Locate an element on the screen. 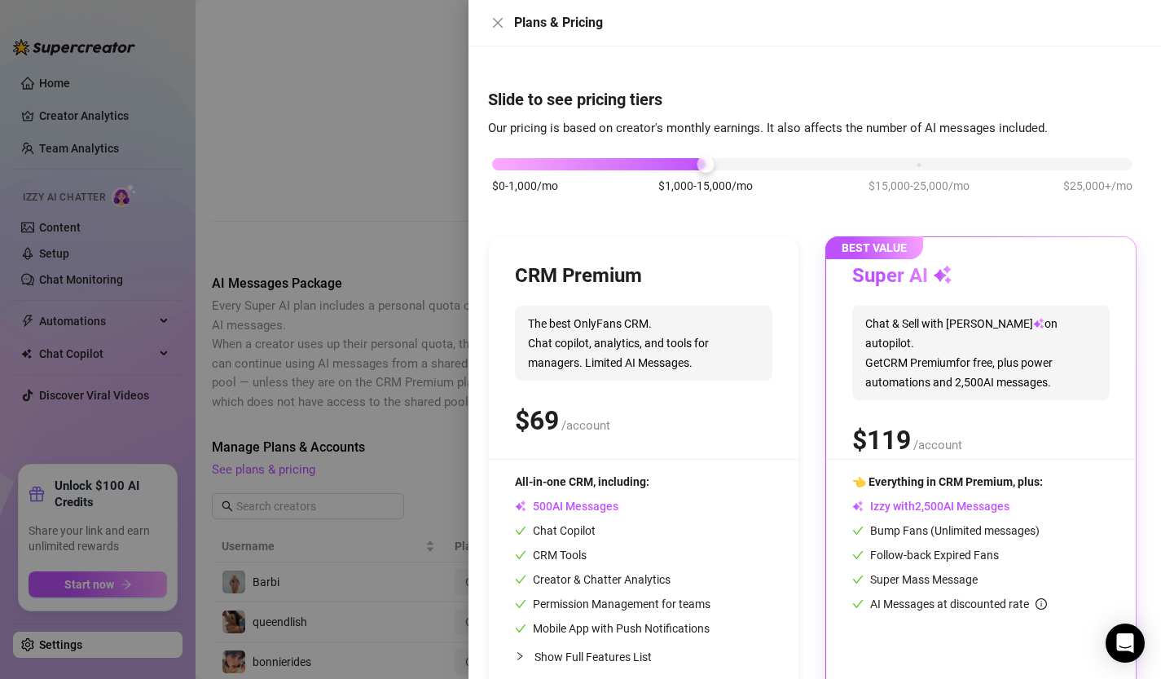  span: 👈 Everything in CRM Premium, plus: is located at coordinates (947, 481).